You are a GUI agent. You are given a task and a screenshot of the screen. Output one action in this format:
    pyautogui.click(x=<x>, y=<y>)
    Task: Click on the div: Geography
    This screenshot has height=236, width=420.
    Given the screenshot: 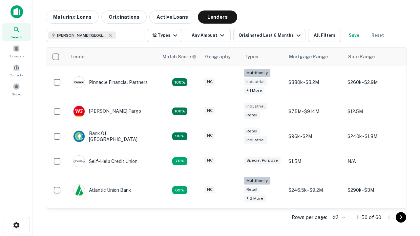 What is the action you would take?
    pyautogui.click(x=218, y=57)
    